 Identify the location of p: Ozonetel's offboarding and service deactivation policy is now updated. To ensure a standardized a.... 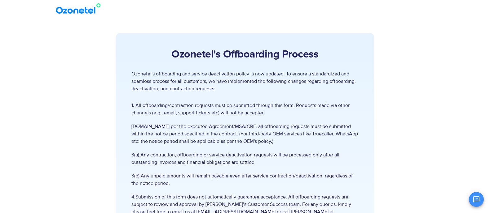
(245, 81).